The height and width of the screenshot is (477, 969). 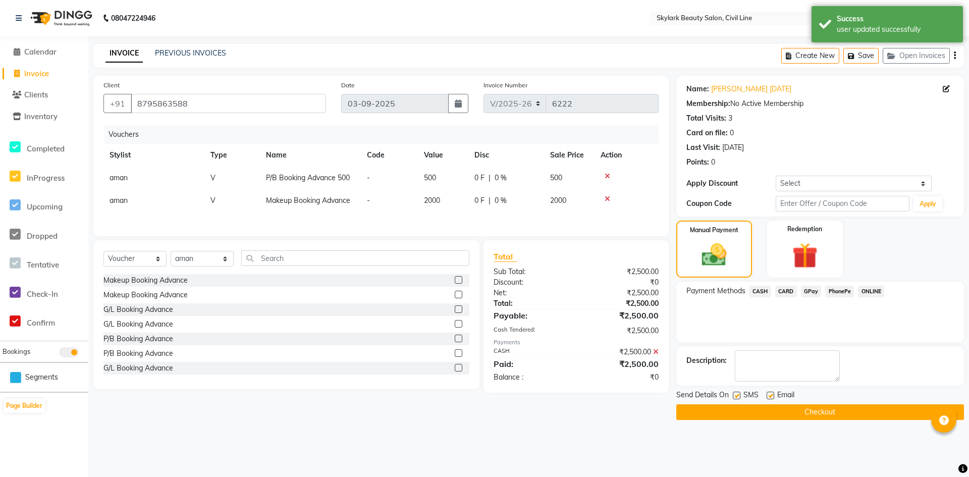 What do you see at coordinates (714, 230) in the screenshot?
I see `label: Manual Payment` at bounding box center [714, 230].